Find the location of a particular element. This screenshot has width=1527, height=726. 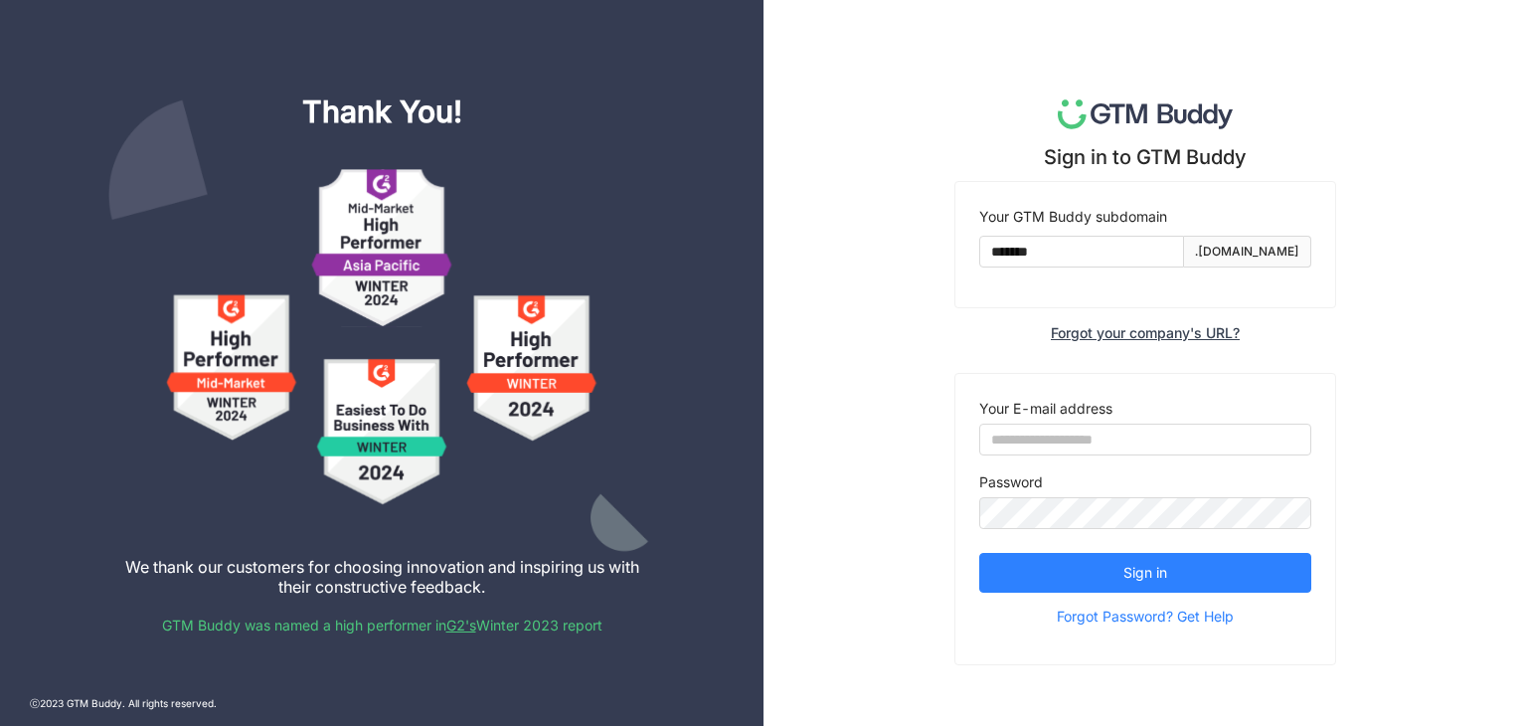

button: Sign in is located at coordinates (1146, 573).